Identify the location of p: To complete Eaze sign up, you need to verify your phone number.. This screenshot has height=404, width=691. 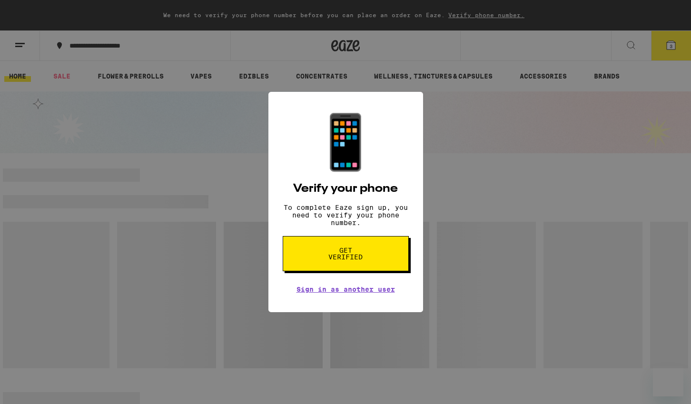
(346, 215).